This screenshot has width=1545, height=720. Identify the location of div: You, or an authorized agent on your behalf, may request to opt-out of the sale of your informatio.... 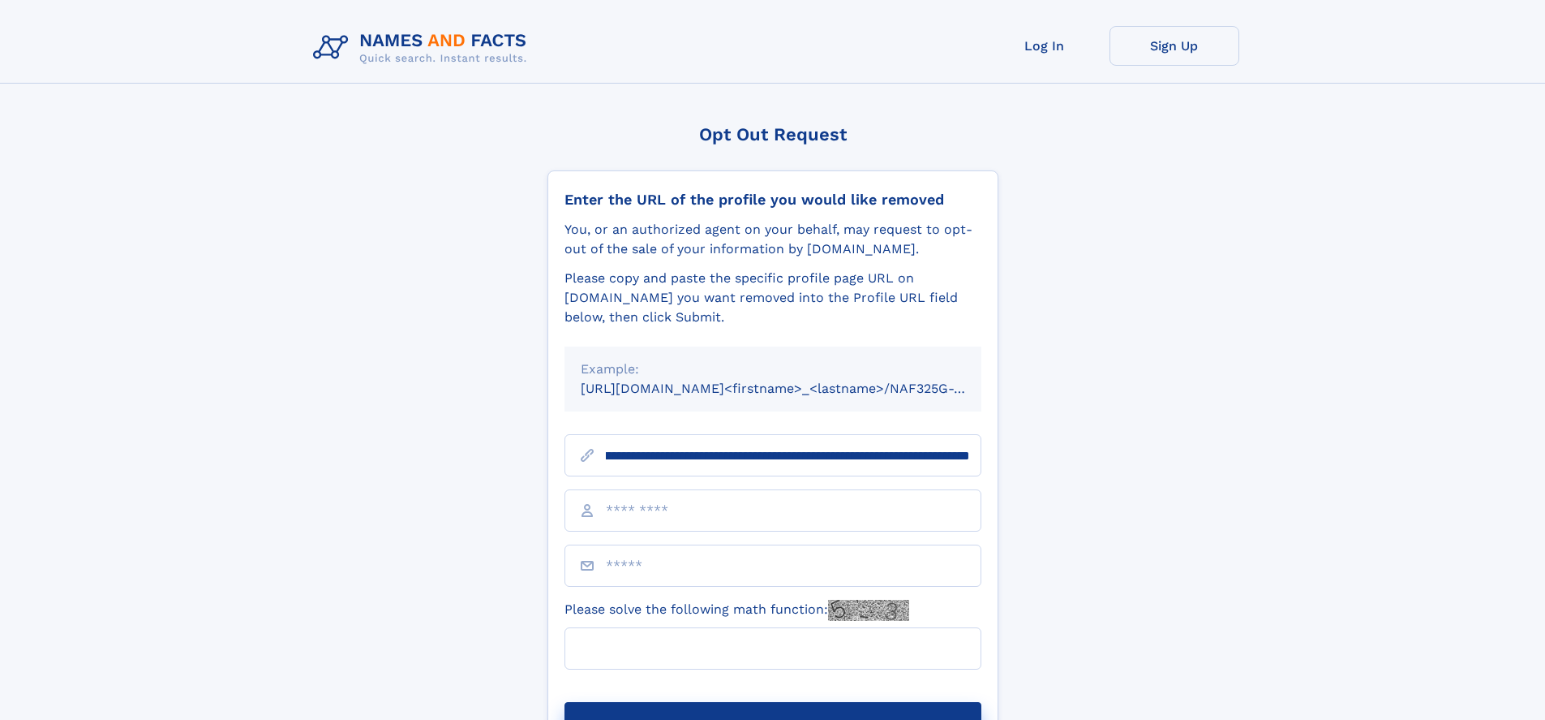
(773, 239).